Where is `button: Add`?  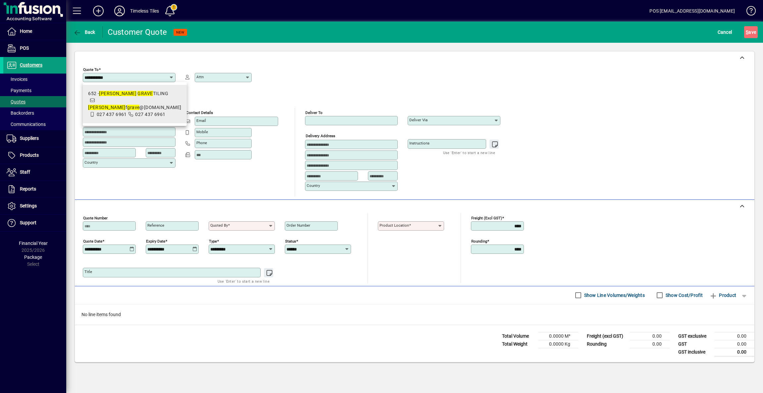 button: Add is located at coordinates (98, 11).